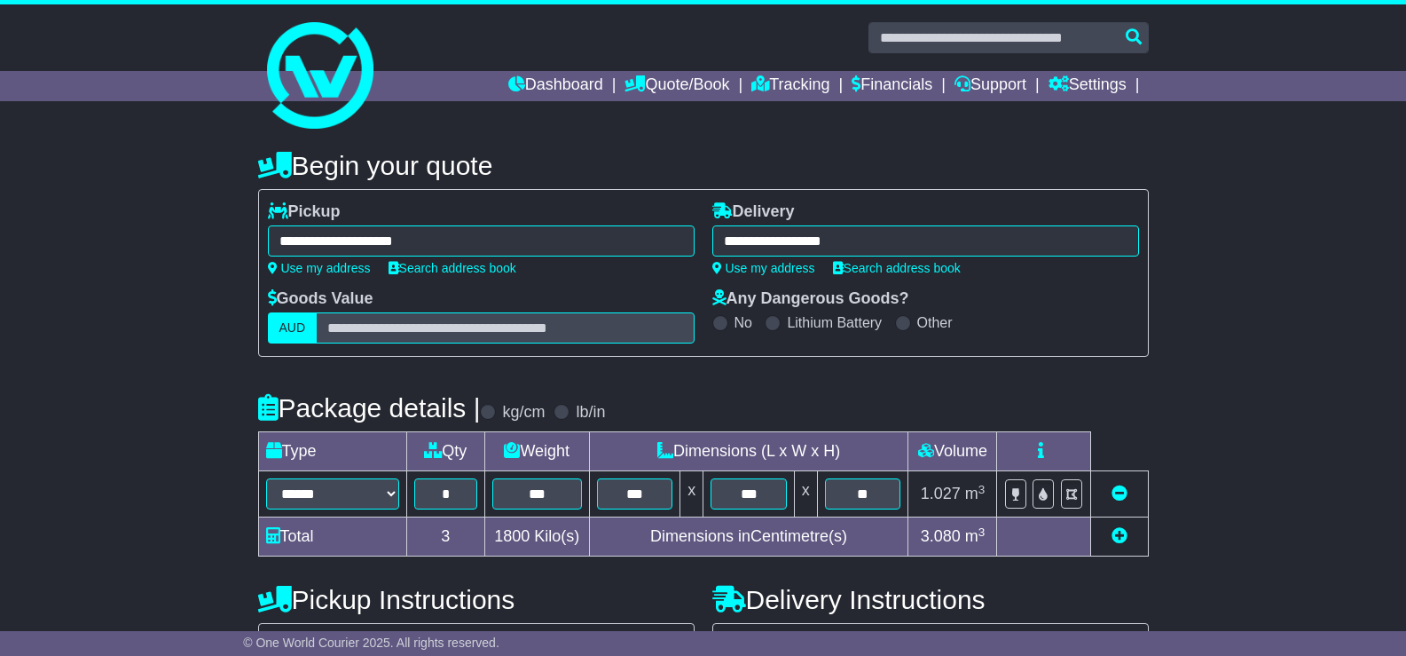 The width and height of the screenshot is (1406, 656). What do you see at coordinates (791, 86) in the screenshot?
I see `a: Tracking` at bounding box center [791, 86].